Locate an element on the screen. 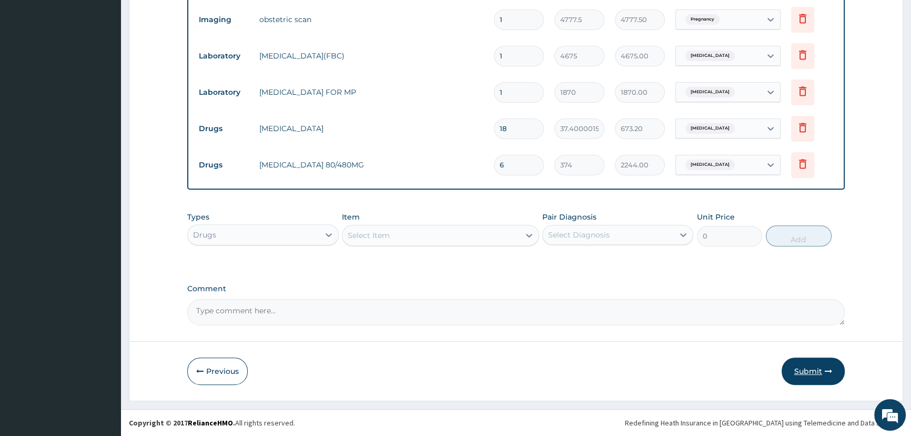 Image resolution: width=911 pixels, height=436 pixels. td: obstetric scan is located at coordinates (371, 19).